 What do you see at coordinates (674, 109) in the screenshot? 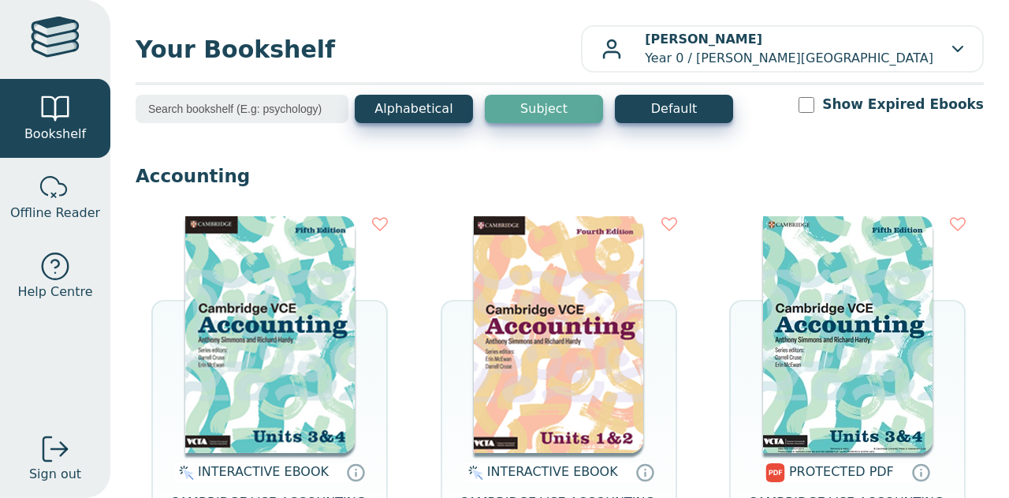
I see `button: Default` at bounding box center [674, 109].